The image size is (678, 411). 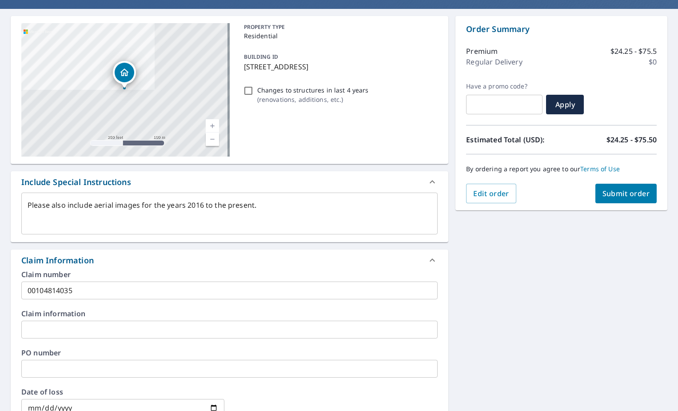 What do you see at coordinates (494, 62) in the screenshot?
I see `p: Regular Delivery` at bounding box center [494, 62].